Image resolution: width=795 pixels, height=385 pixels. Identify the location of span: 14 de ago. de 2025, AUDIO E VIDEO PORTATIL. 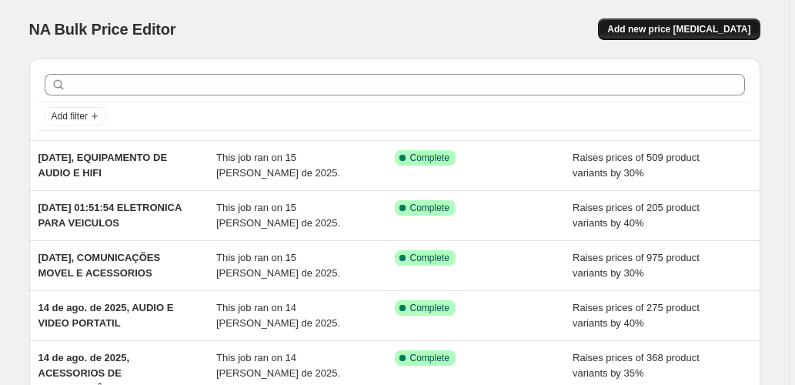
(106, 315).